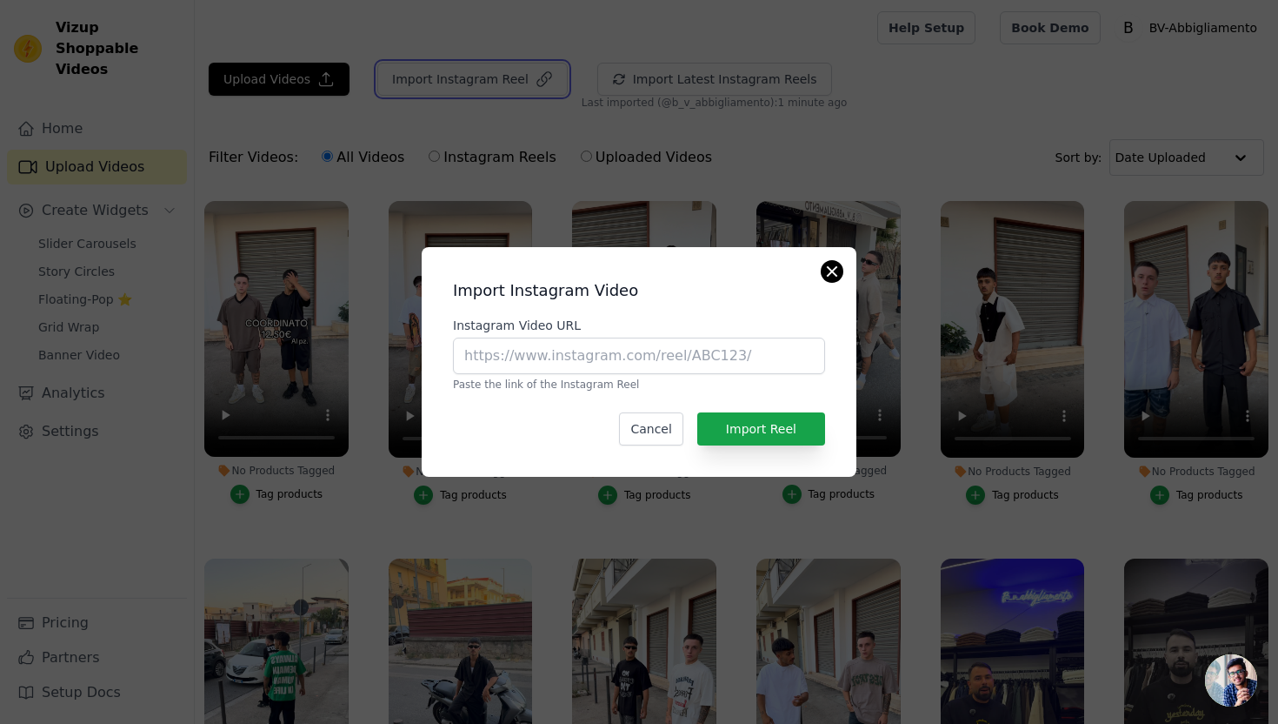 Image resolution: width=1278 pixels, height=724 pixels. I want to click on p: Paste the link of the Instagram Reel, so click(639, 384).